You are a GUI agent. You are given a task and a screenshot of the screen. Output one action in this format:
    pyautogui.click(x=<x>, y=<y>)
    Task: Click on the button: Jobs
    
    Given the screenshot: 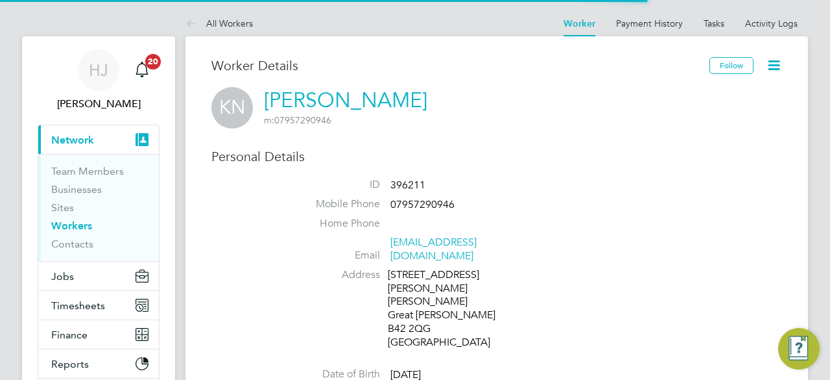 What is the action you would take?
    pyautogui.click(x=99, y=276)
    